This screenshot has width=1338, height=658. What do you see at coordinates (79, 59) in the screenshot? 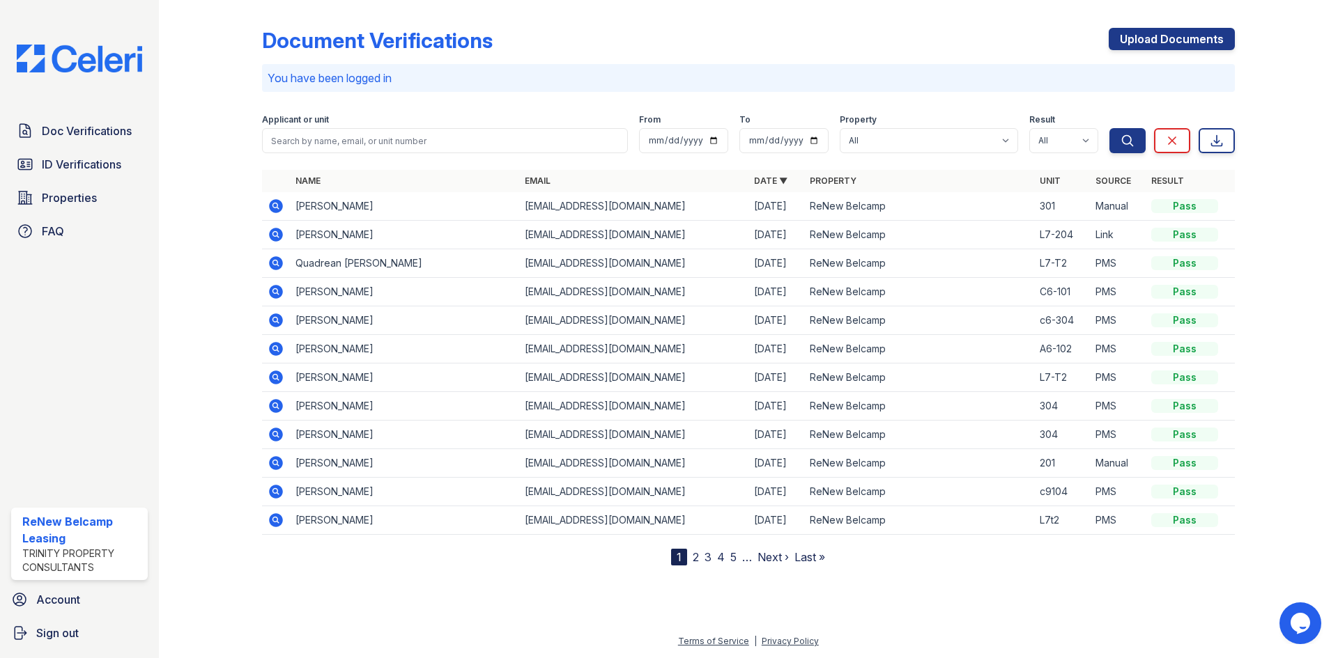
I see `img: CE_Logo_Blue-a8612792a0a2168367f1c8372b55b34899dd931a85d93a1a3d3e32e68fde9ad4.png` at bounding box center [79, 59].